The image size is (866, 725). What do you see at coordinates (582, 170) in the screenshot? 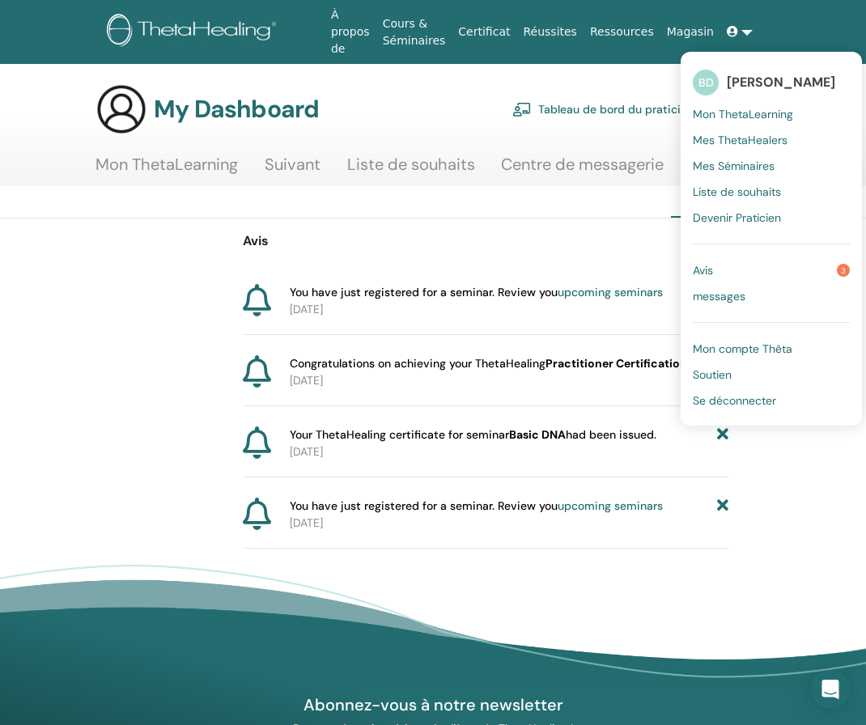
I see `a: Centre de messagerie` at bounding box center [582, 170].